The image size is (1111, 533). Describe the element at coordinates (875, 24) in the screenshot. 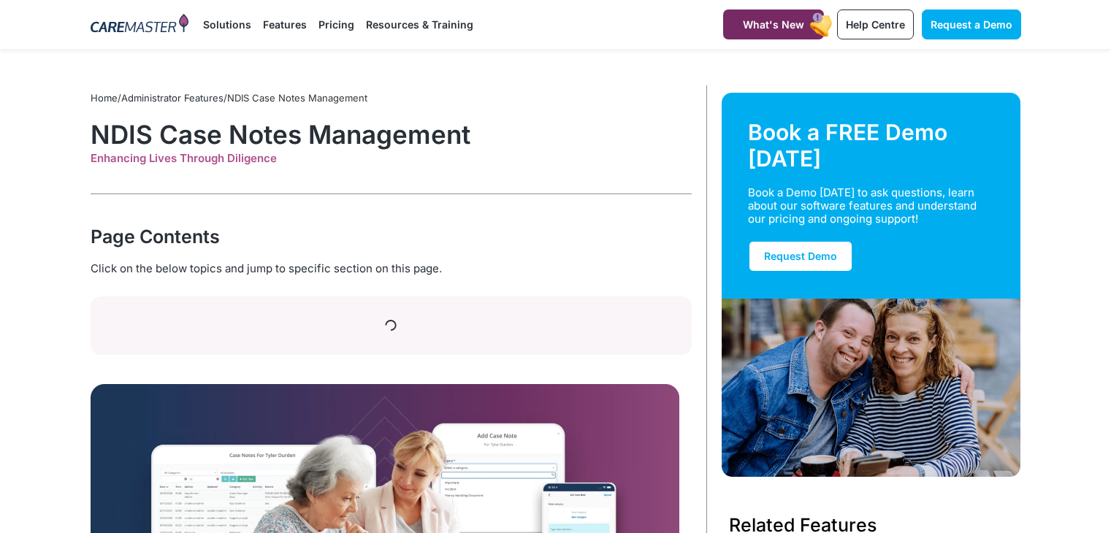

I see `span: Help Centre` at that location.